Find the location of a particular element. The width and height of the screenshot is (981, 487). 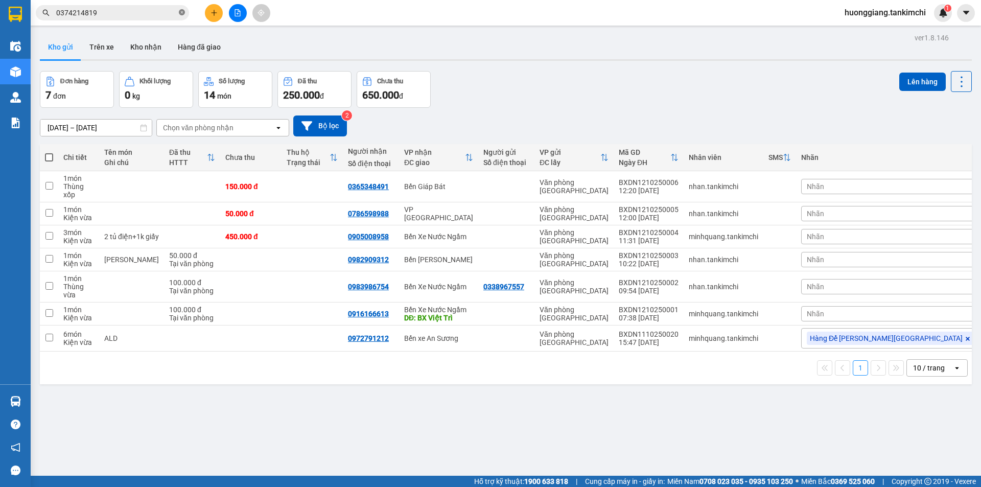

div: 6 món is located at coordinates (79, 334).